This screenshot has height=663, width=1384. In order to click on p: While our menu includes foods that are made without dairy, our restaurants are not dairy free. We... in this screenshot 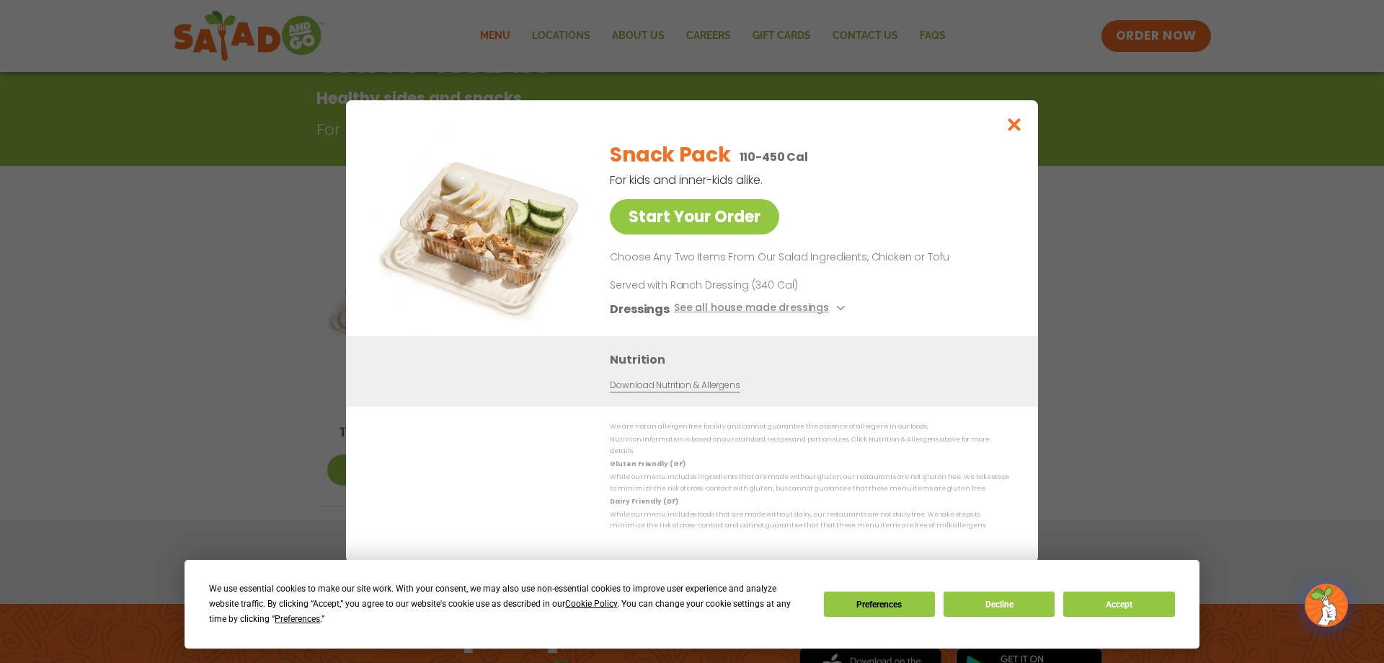, I will do `click(810, 520)`.